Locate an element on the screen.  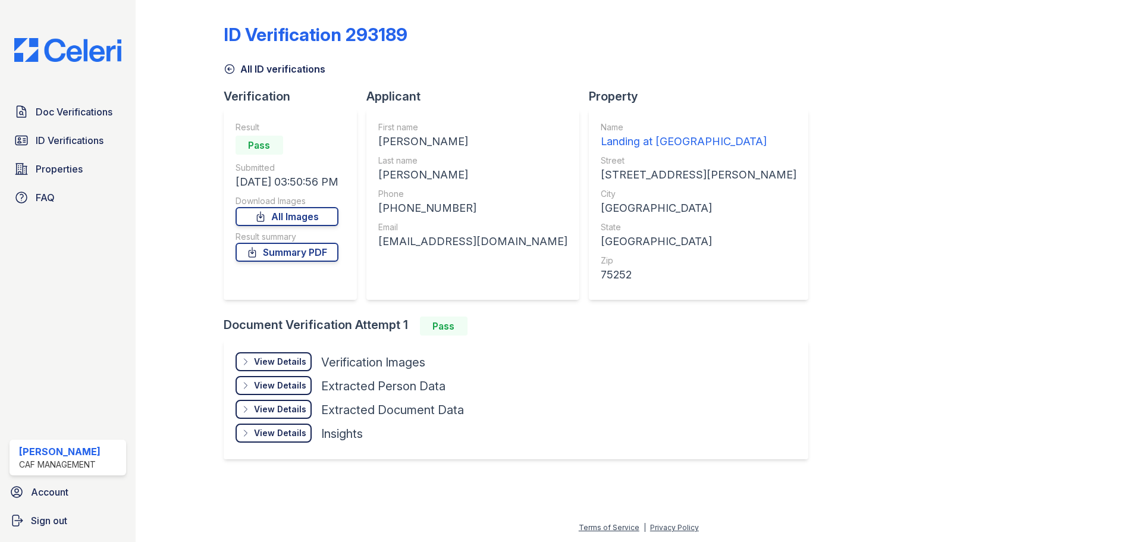
a: All Images is located at coordinates (287, 217).